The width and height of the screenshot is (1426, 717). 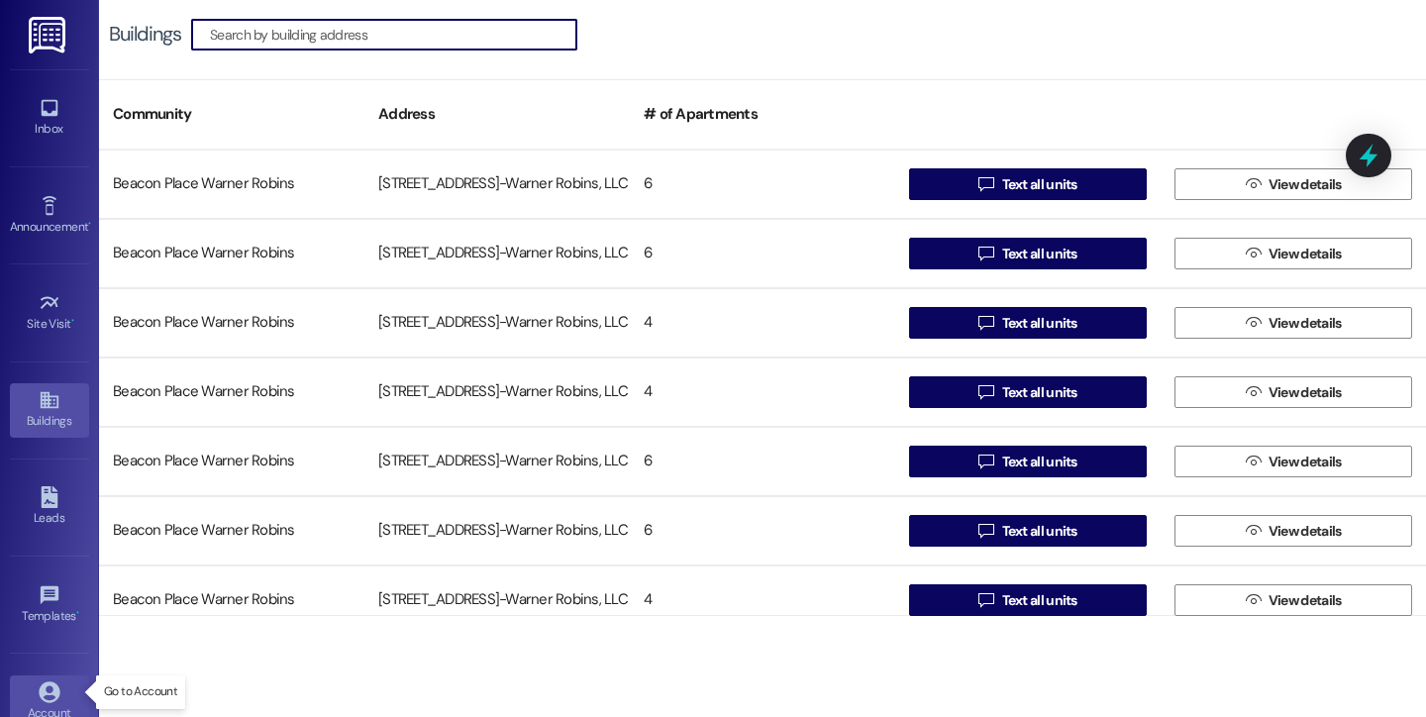 I want to click on img: ResiDesk Logo, so click(x=49, y=35).